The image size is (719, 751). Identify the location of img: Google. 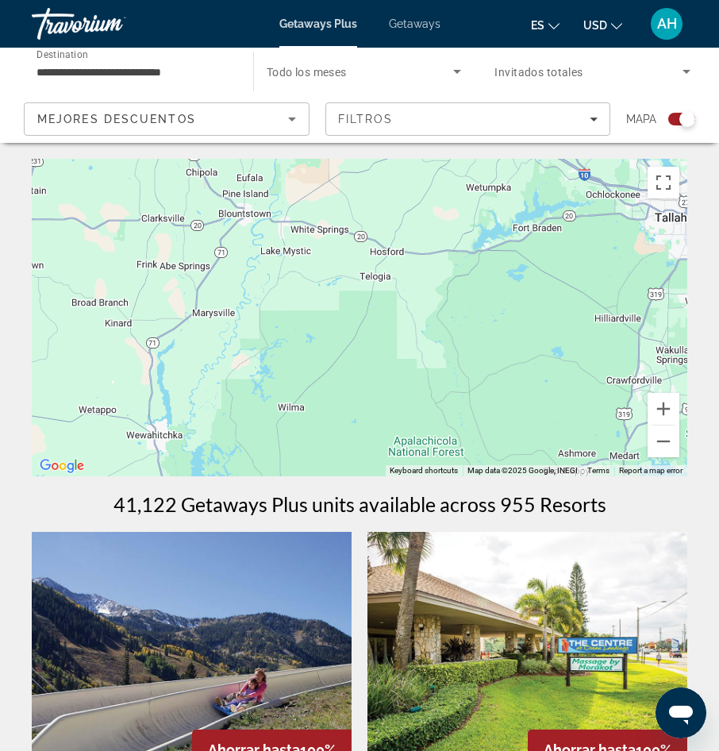
(62, 466).